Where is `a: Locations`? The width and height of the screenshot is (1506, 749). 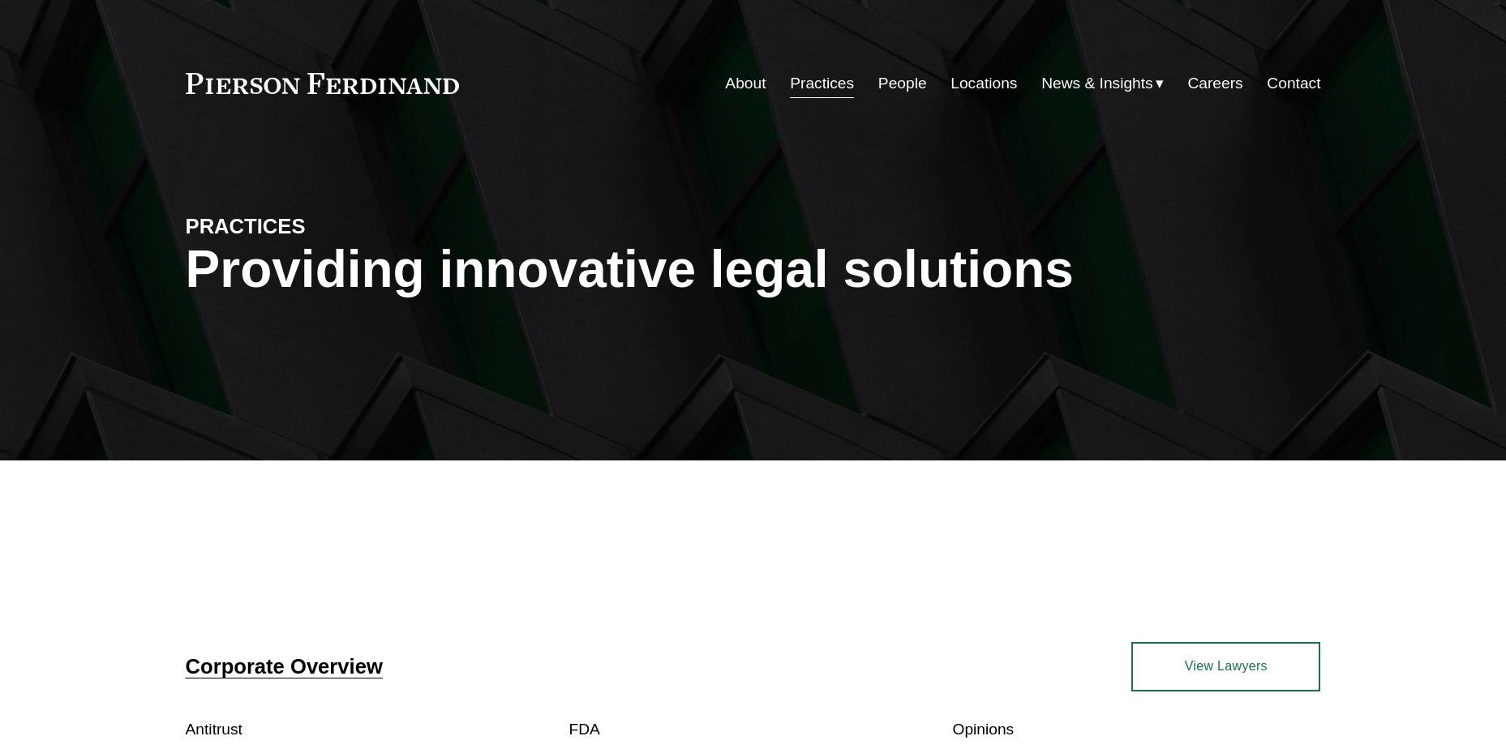
a: Locations is located at coordinates (983, 84).